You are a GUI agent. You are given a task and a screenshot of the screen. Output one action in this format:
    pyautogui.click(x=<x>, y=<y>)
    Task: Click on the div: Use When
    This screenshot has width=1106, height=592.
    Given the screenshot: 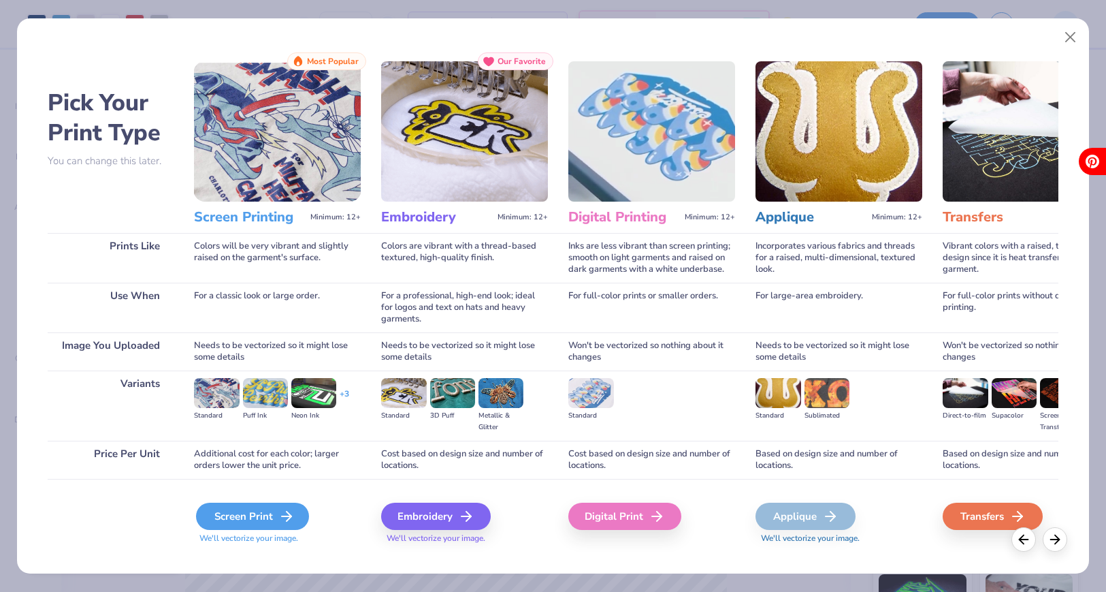 What is the action you would take?
    pyautogui.click(x=110, y=307)
    